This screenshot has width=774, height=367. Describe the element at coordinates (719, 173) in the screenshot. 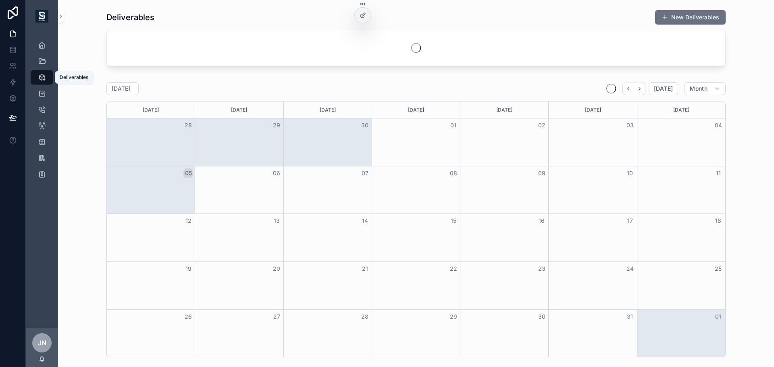

I see `button: 11` at that location.